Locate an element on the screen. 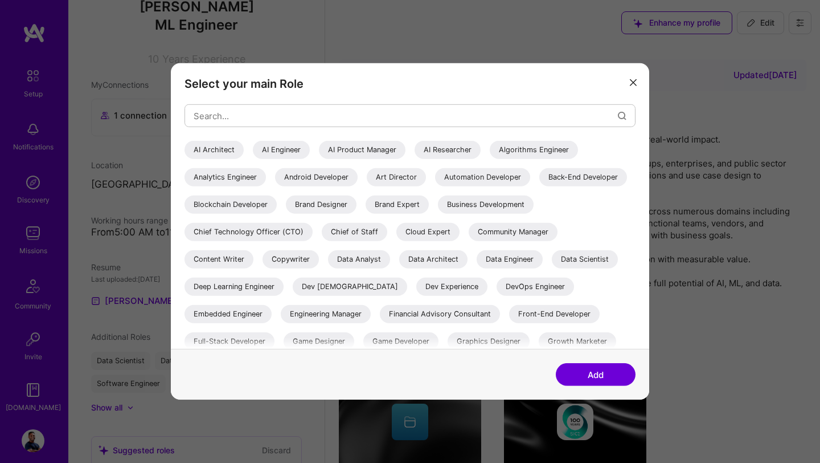 The image size is (820, 463). div: Growth Marketer is located at coordinates (578, 341).